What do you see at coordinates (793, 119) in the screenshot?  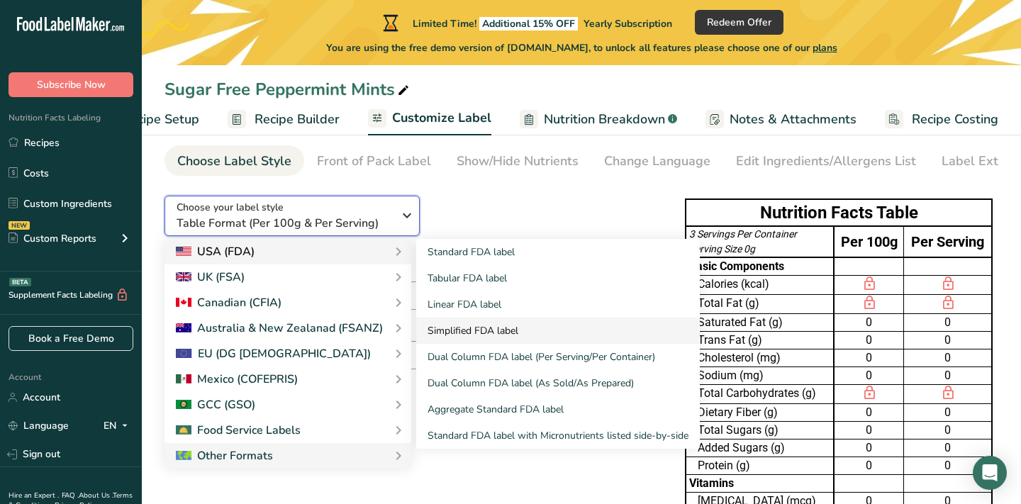 I see `span: Notes & Attachments` at bounding box center [793, 119].